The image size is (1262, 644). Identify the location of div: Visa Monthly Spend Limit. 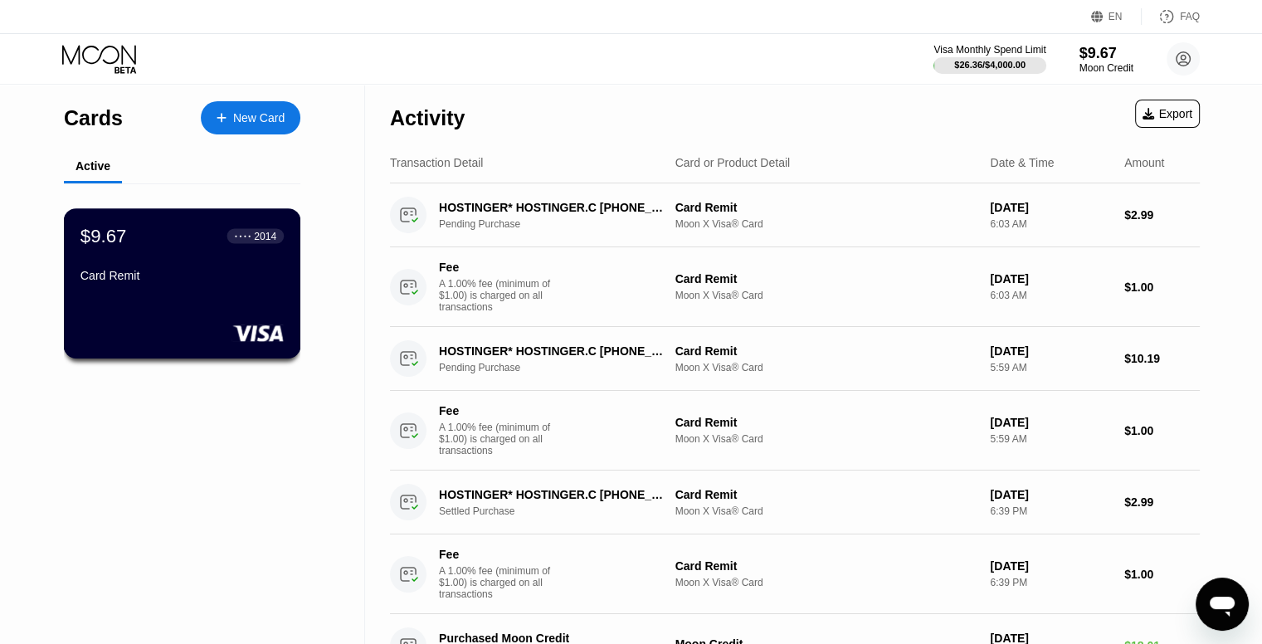
(989, 50).